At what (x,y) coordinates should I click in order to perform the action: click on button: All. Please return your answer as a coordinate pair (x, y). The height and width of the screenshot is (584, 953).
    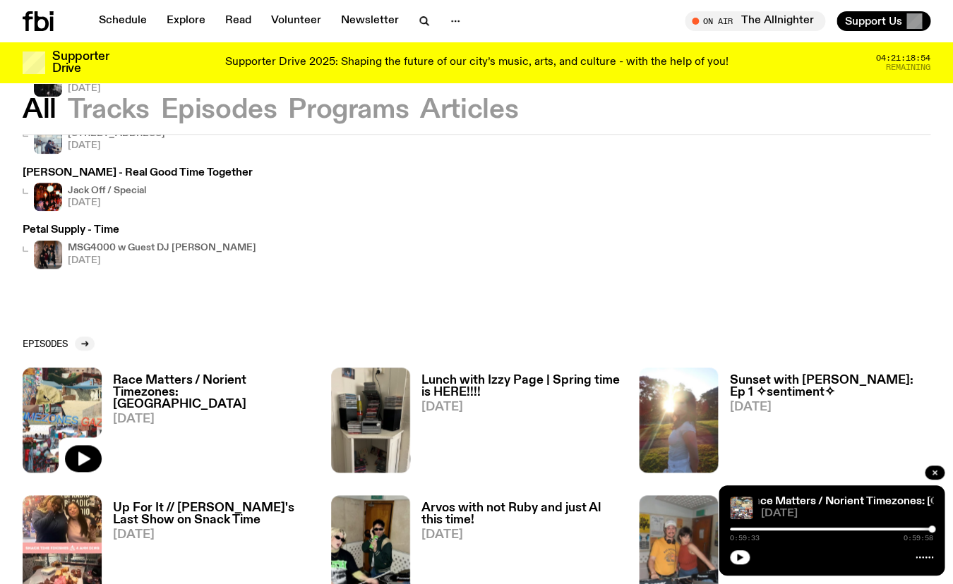
    Looking at the image, I should click on (40, 110).